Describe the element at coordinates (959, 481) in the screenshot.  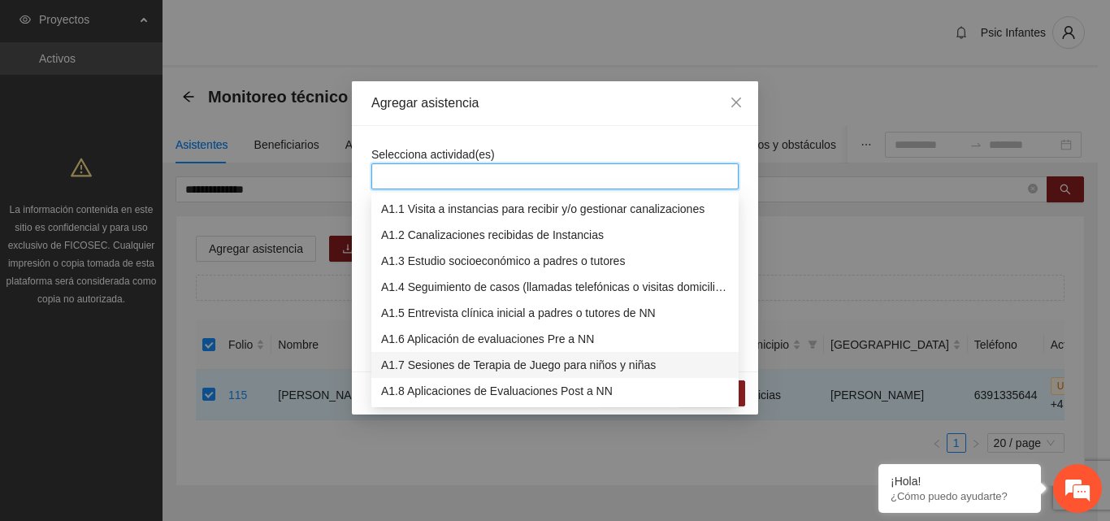
I see `div: ¡Hola!` at that location.